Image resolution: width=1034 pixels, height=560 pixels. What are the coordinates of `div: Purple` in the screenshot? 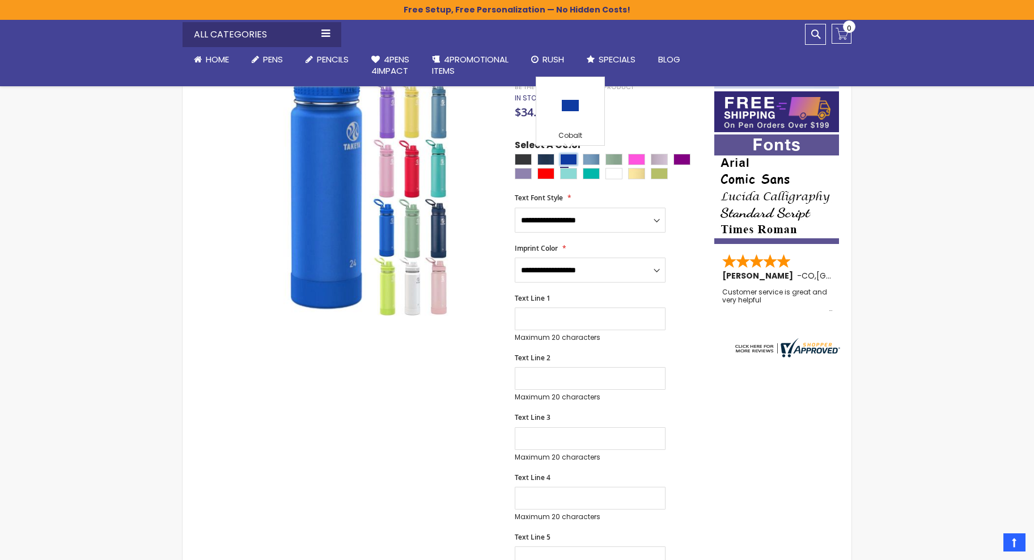 It's located at (682, 159).